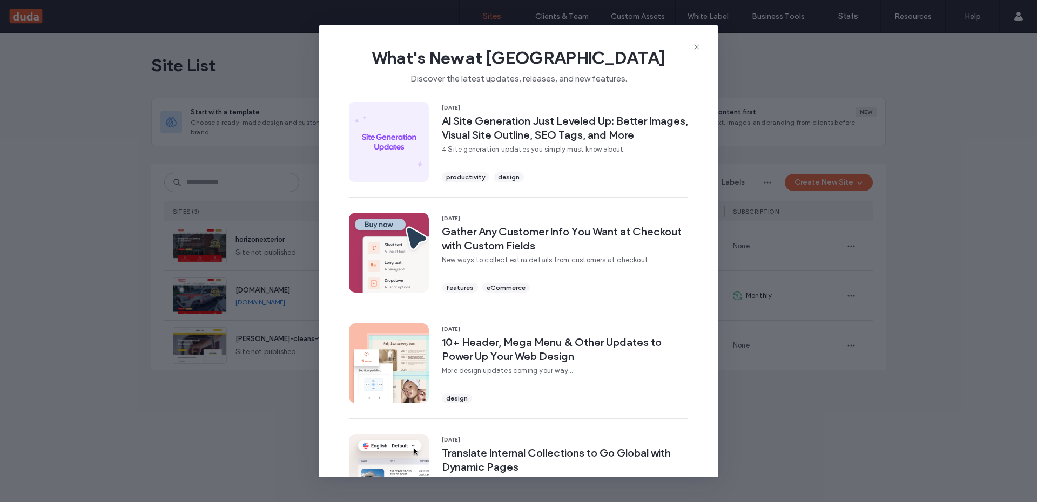 The height and width of the screenshot is (502, 1037). What do you see at coordinates (465, 177) in the screenshot?
I see `span: productivity` at bounding box center [465, 177].